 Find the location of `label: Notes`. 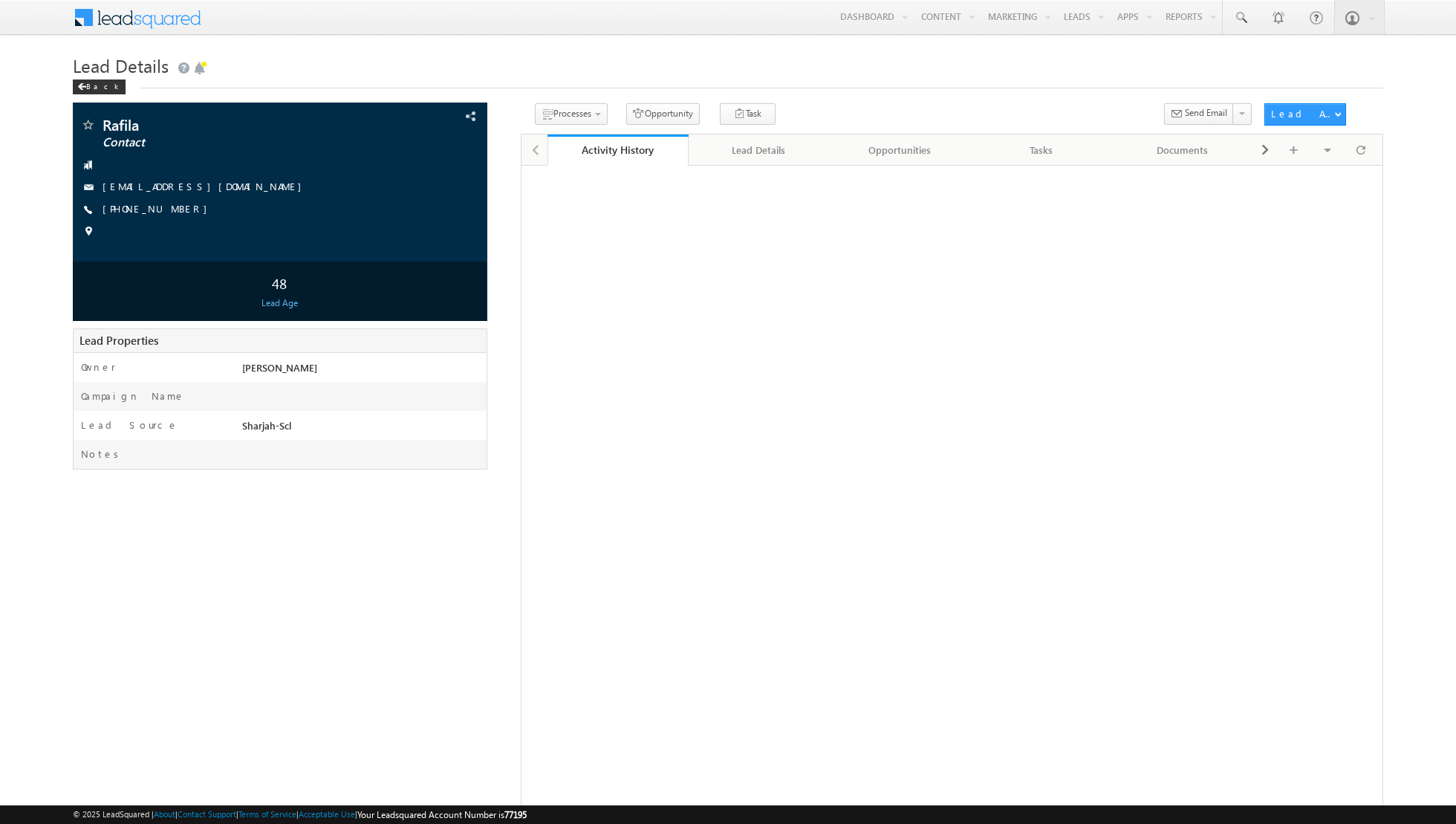

label: Notes is located at coordinates (103, 454).